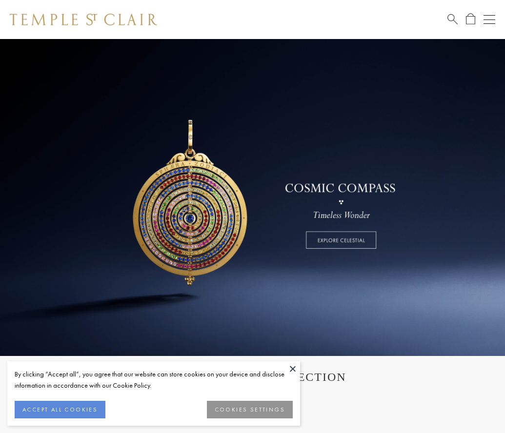  Describe the element at coordinates (60, 410) in the screenshot. I see `button: ACCEPT ALL COOKIES` at that location.